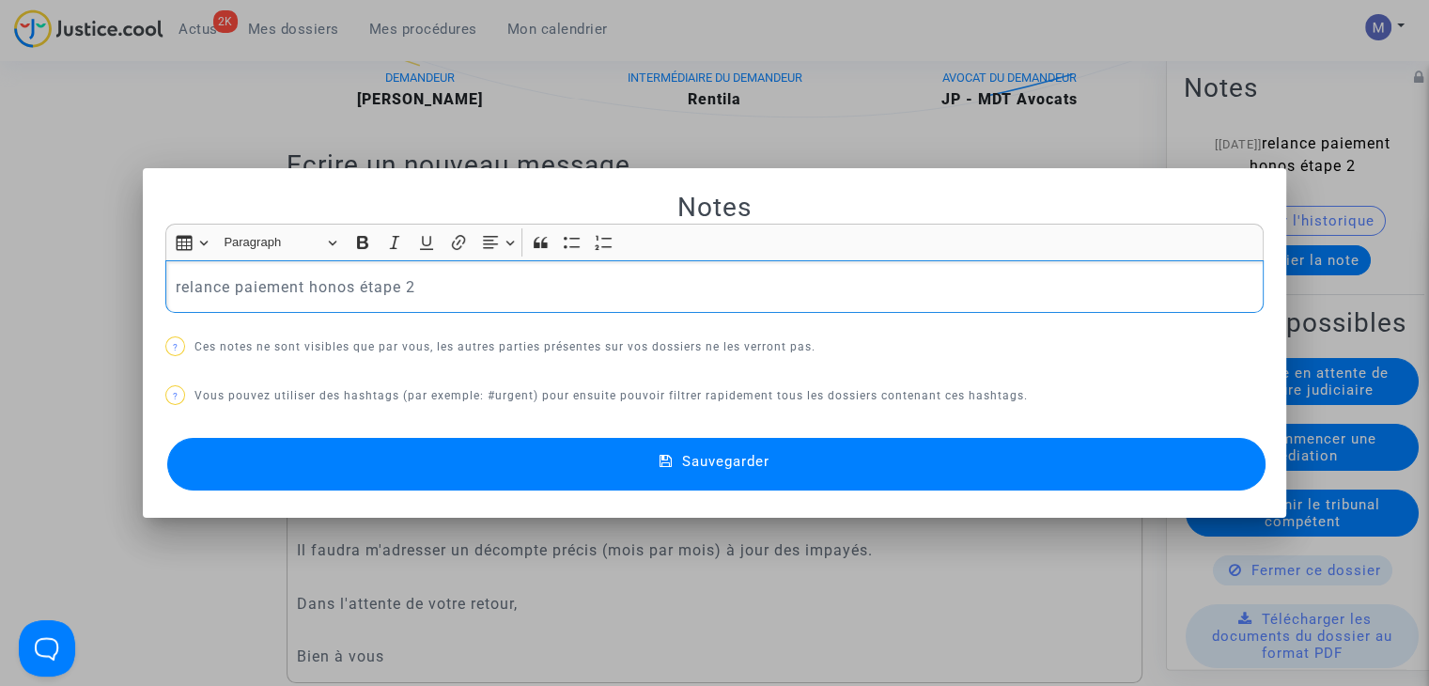 This screenshot has height=686, width=1429. Describe the element at coordinates (281, 242) in the screenshot. I see `button: Paragraph` at that location.